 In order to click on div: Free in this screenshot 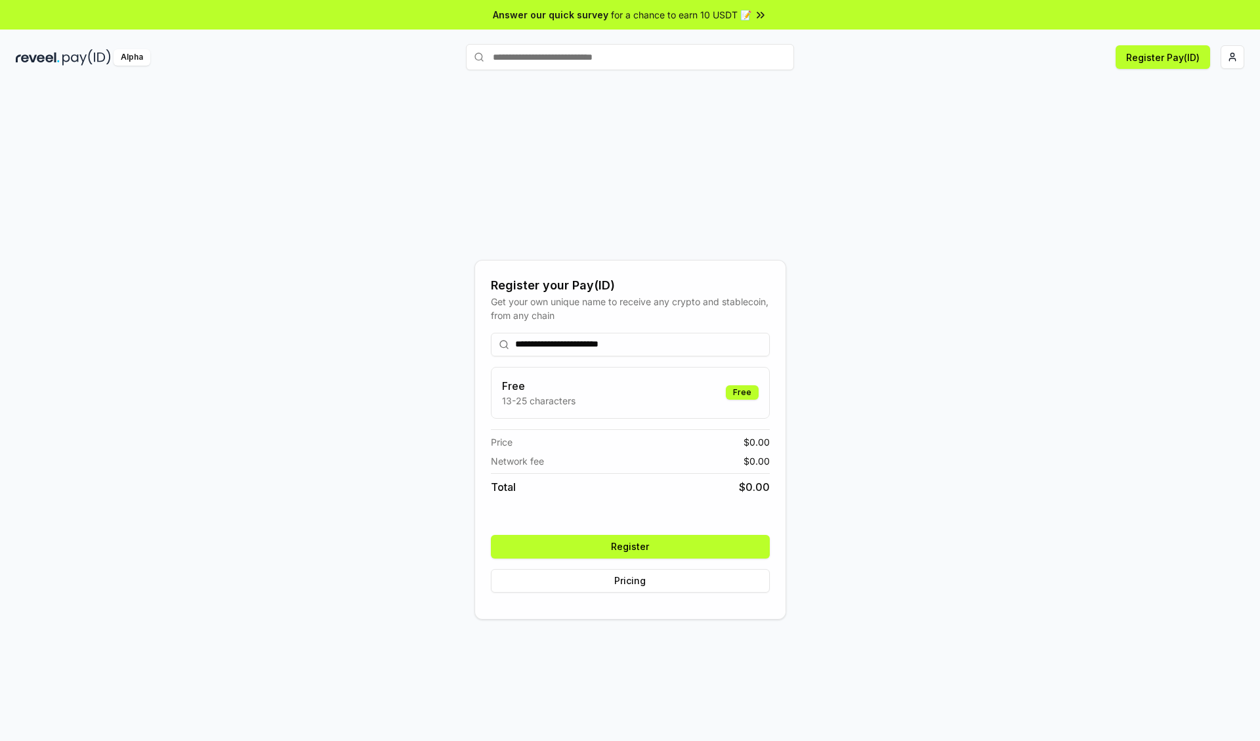, I will do `click(742, 393)`.